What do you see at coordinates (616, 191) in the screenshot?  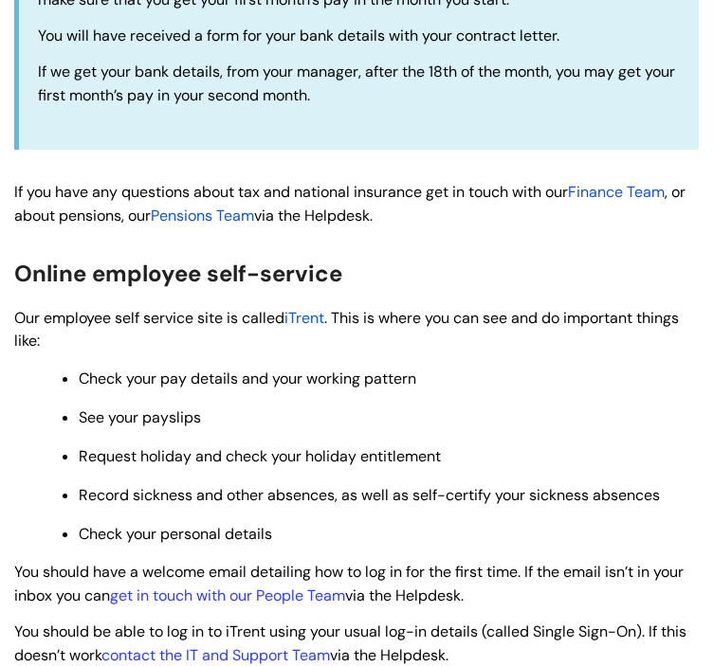 I see `a: Finance Team` at bounding box center [616, 191].